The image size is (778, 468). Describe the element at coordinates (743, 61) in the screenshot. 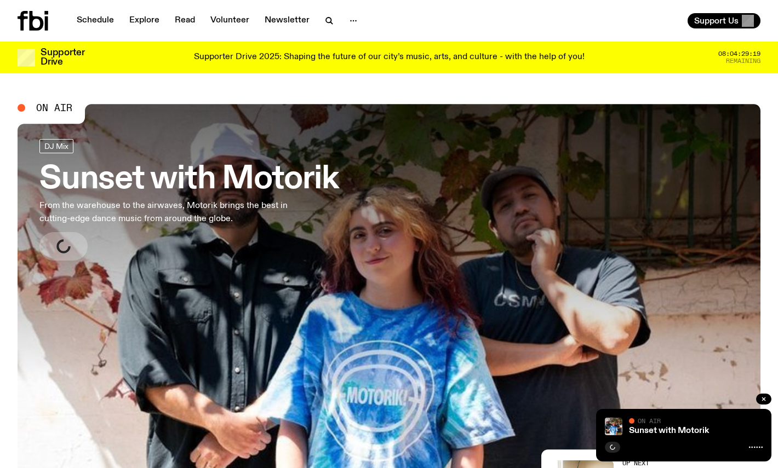

I see `span: Remaining` at that location.